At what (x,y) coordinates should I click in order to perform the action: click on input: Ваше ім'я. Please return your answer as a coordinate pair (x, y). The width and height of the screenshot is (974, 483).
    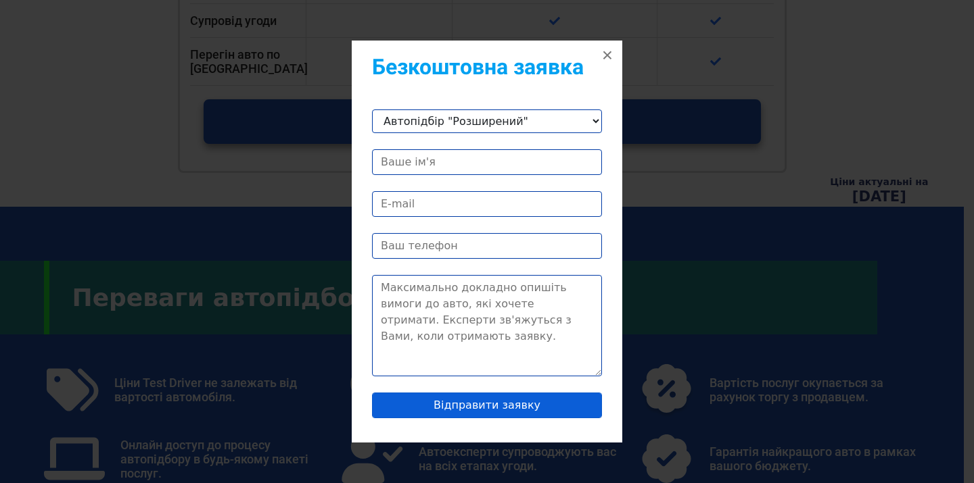
    Looking at the image, I should click on (487, 162).